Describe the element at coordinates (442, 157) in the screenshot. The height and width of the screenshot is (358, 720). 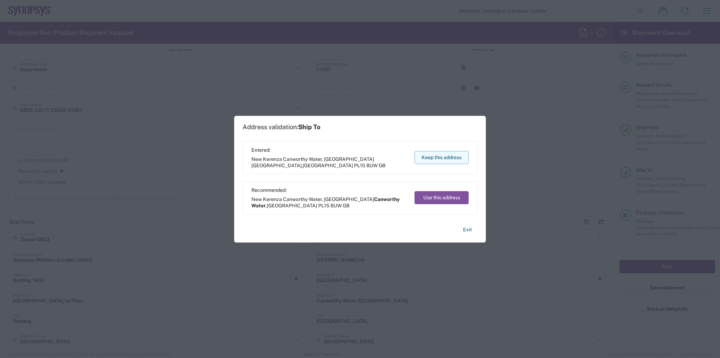
I see `button: Keep this address` at that location.